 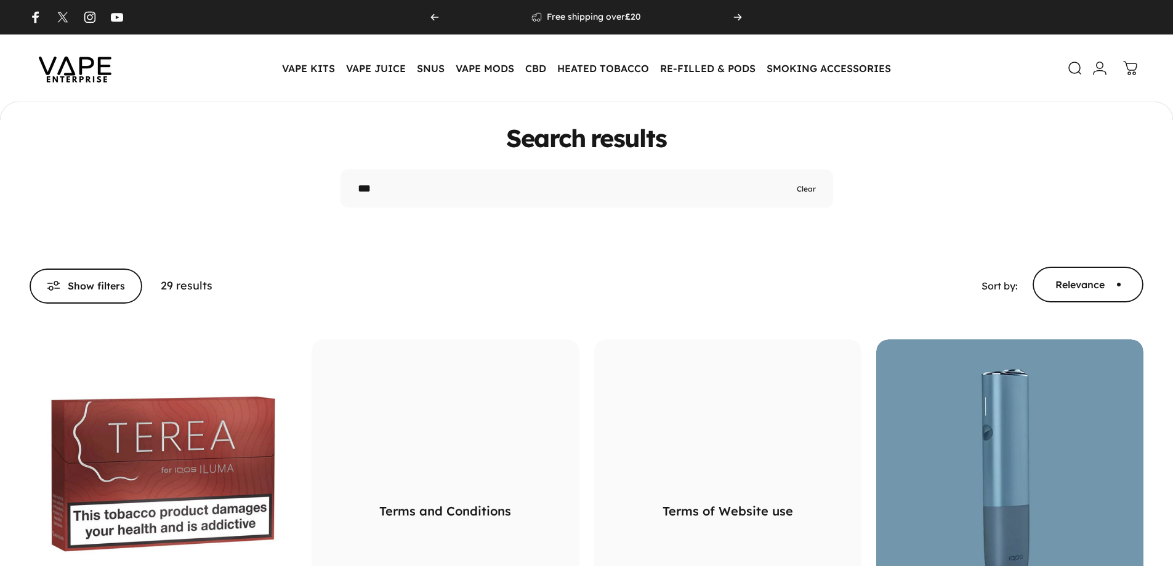 I want to click on nav: Primary, so click(x=586, y=68).